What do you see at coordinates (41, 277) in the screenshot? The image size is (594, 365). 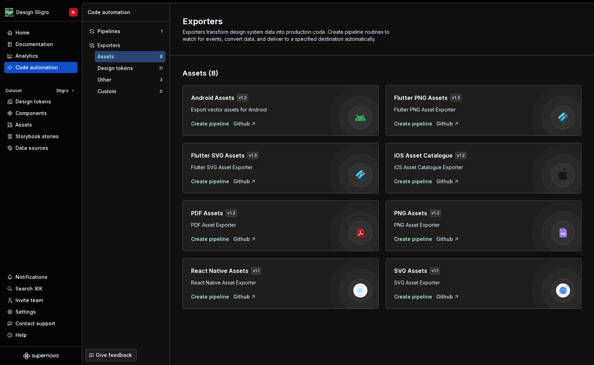 I see `button: Notifications` at bounding box center [41, 277].